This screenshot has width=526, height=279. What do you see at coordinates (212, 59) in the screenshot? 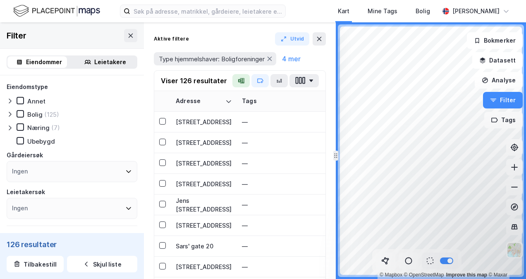
I see `span: Type hjemmelshaver: Boligforeninger` at bounding box center [212, 59].